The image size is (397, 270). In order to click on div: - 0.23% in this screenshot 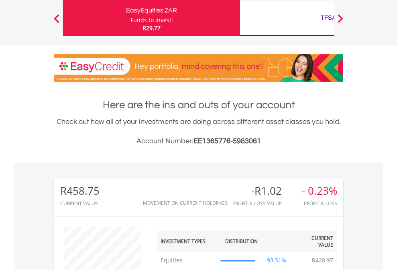, I will do `click(320, 190)`.